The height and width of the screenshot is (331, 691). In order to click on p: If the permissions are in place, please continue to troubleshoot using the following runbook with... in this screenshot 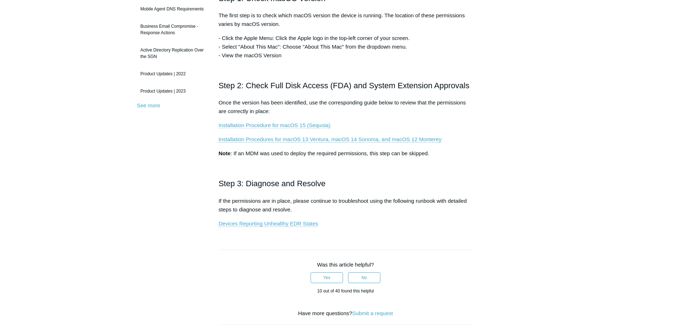, I will do `click(345, 205)`.